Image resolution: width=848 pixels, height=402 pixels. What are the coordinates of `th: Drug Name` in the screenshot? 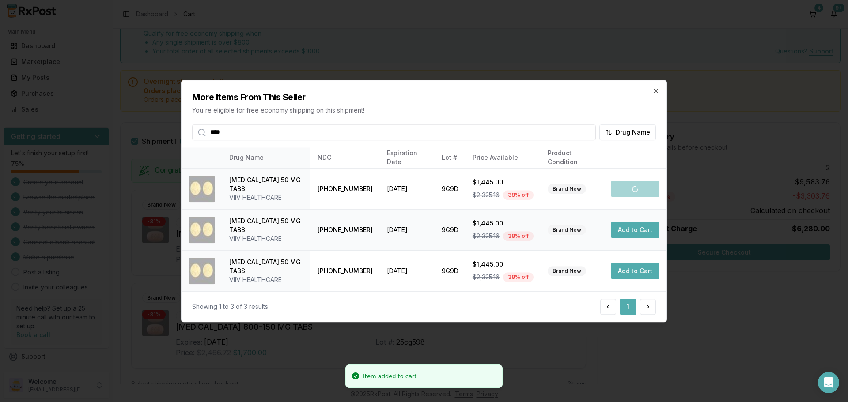 It's located at (266, 158).